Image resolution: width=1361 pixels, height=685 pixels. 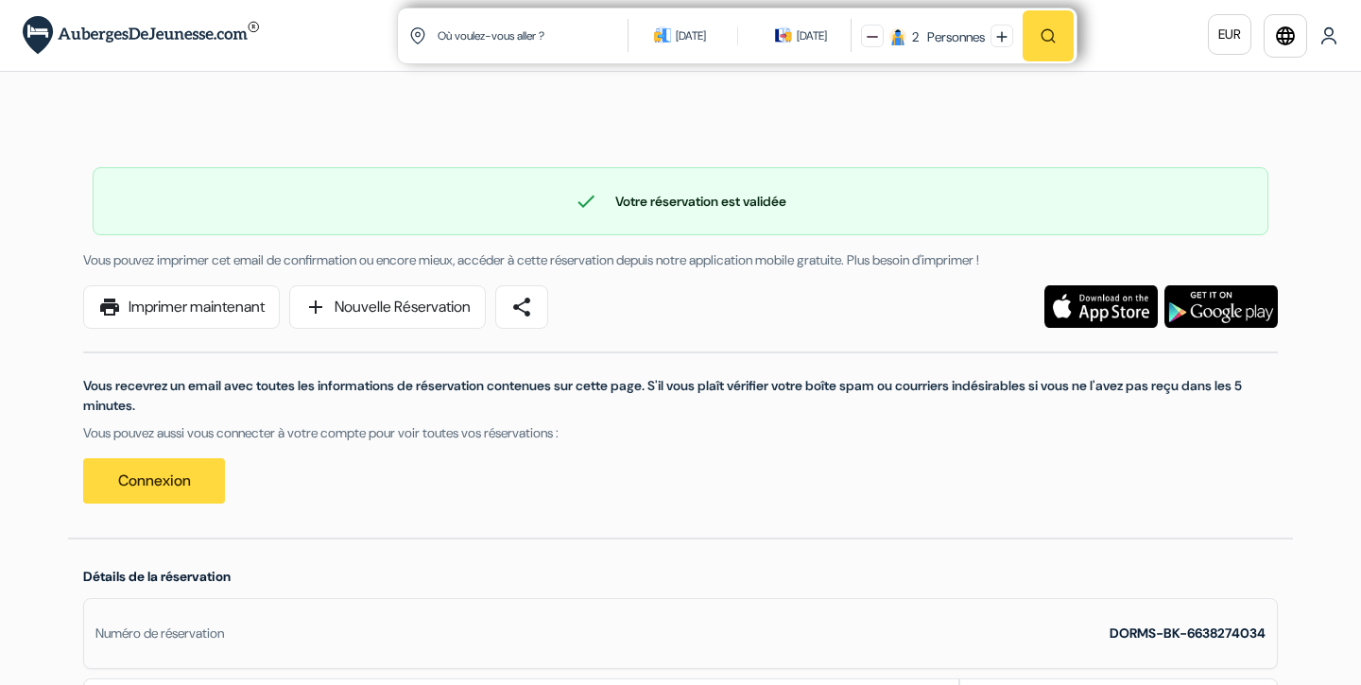 What do you see at coordinates (952, 37) in the screenshot?
I see `div: Personnes` at bounding box center [952, 37].